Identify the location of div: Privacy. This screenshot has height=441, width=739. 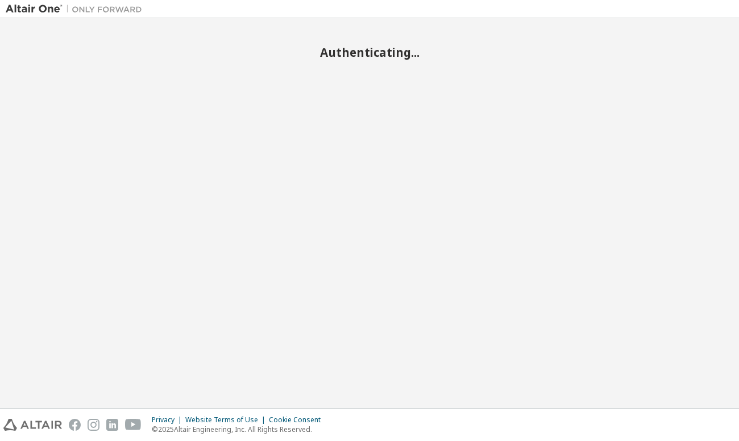
(168, 420).